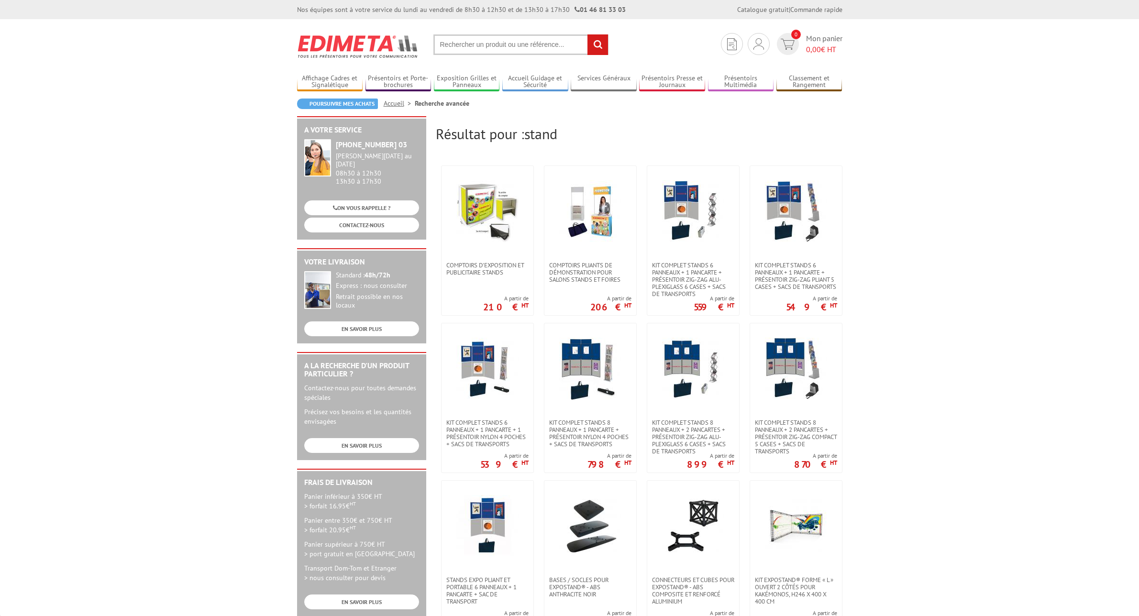 Image resolution: width=1139 pixels, height=616 pixels. I want to click on span: Comptoirs d'exposition et publicitaire stands, so click(488, 269).